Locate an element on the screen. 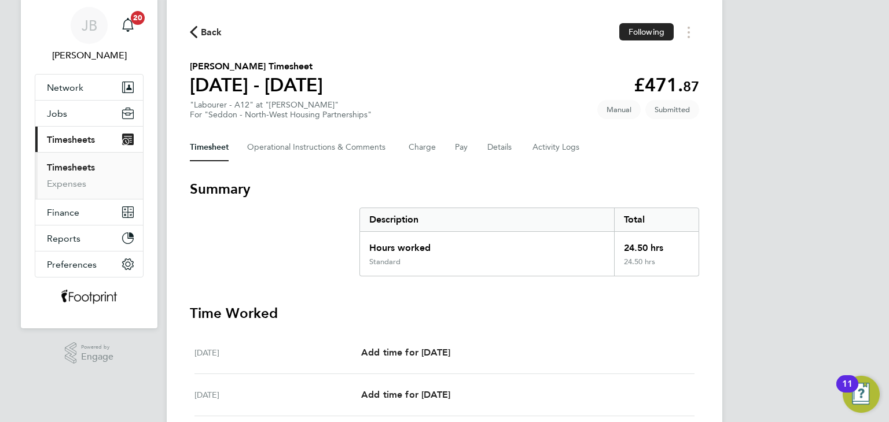 The image size is (889, 422). span: Timesheets is located at coordinates (71, 139).